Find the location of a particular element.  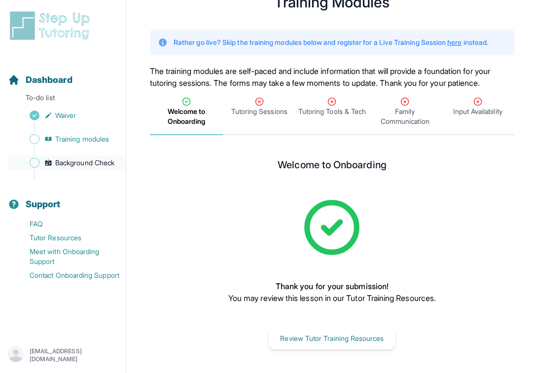

p: Thank you for your submission! is located at coordinates (332, 286).